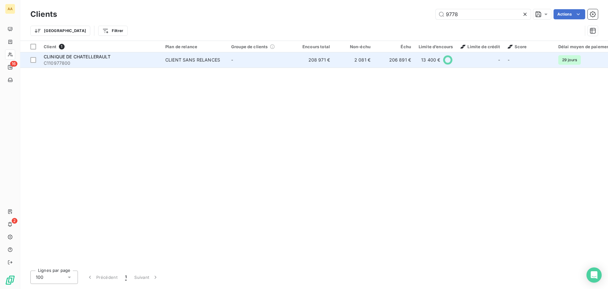  Describe the element at coordinates (354, 47) in the screenshot. I see `div: Non-échu` at that location.